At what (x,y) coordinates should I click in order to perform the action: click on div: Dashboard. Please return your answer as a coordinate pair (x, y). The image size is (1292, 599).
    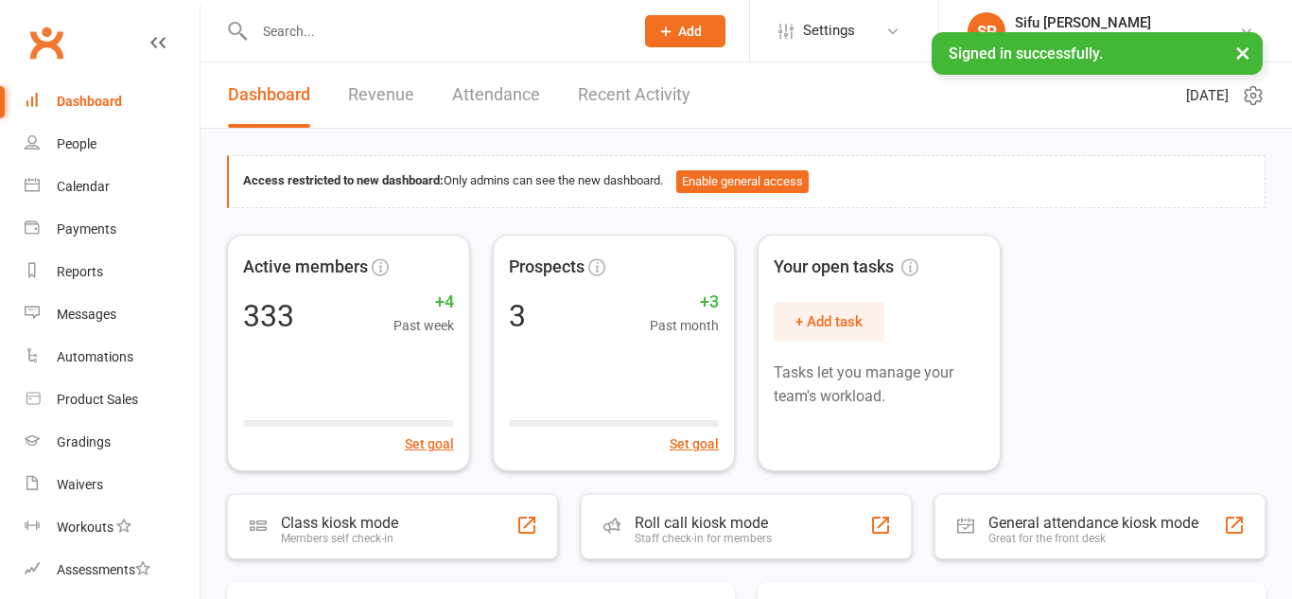
    Looking at the image, I should click on (89, 101).